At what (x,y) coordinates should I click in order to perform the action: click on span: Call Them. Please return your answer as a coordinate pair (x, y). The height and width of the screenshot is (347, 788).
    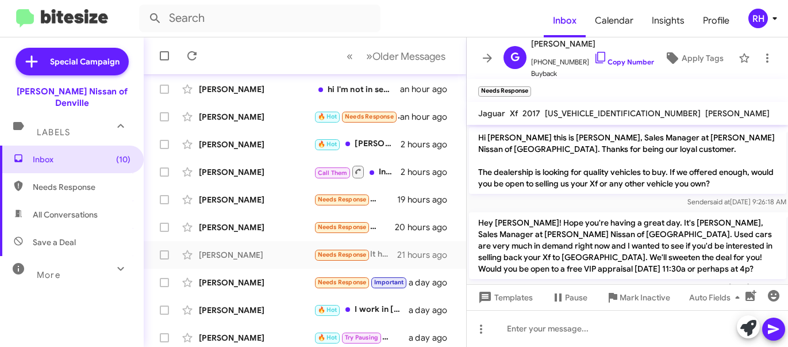
    Looking at the image, I should click on (333, 172).